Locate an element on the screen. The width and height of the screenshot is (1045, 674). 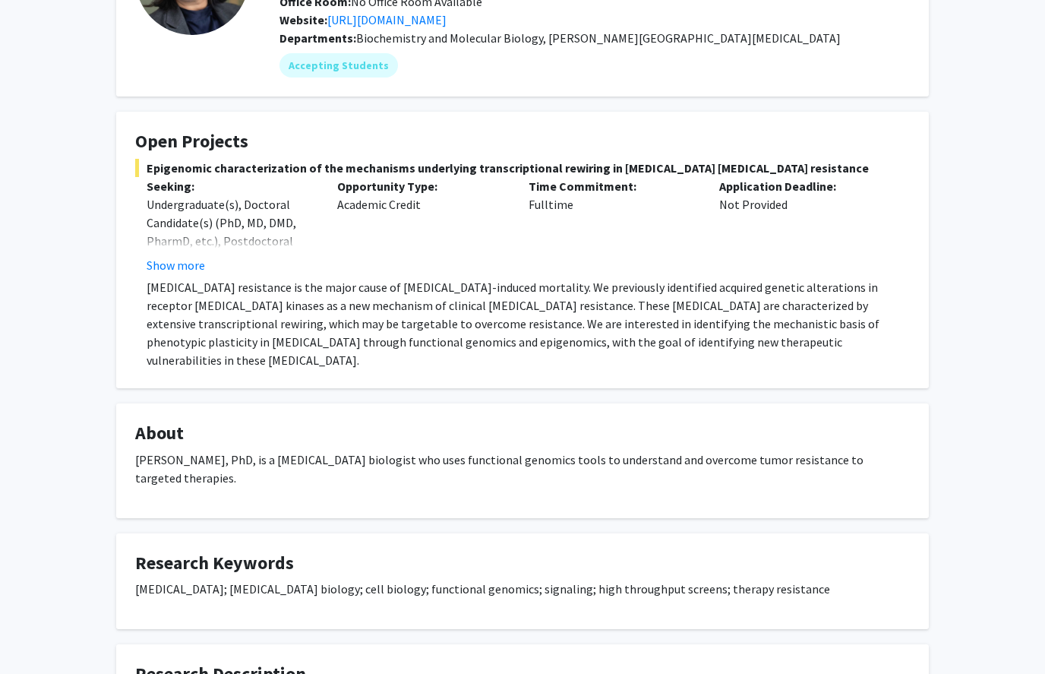
button: Show more is located at coordinates (175, 266).